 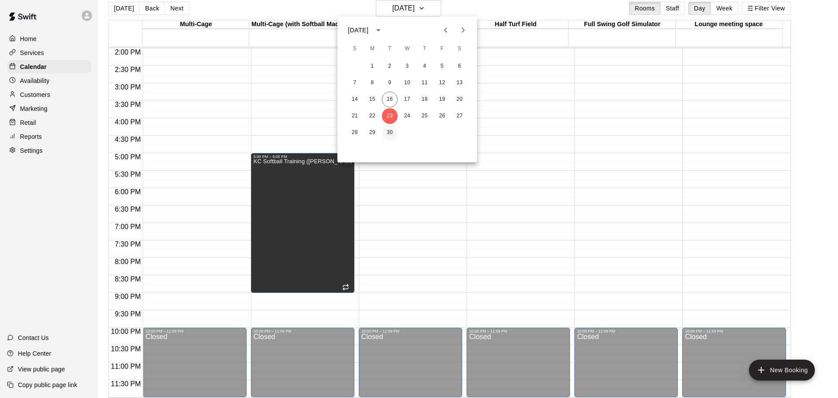 I want to click on button: 30, so click(x=390, y=133).